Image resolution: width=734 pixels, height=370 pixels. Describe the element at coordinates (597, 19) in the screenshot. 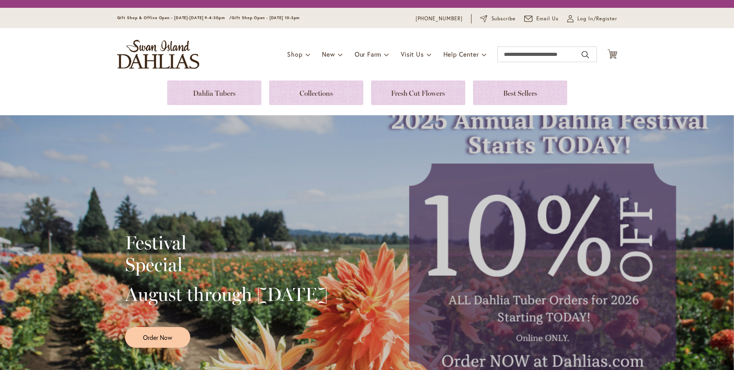

I see `span: Log In/Register` at that location.